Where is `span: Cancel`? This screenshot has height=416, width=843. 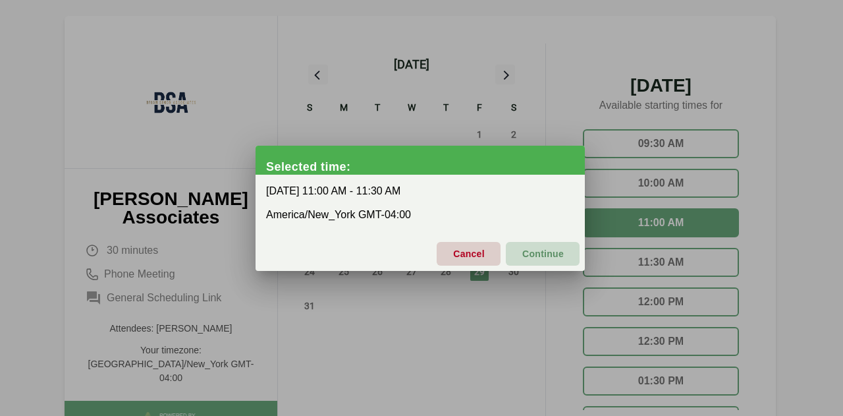
span: Cancel is located at coordinates (468, 254).